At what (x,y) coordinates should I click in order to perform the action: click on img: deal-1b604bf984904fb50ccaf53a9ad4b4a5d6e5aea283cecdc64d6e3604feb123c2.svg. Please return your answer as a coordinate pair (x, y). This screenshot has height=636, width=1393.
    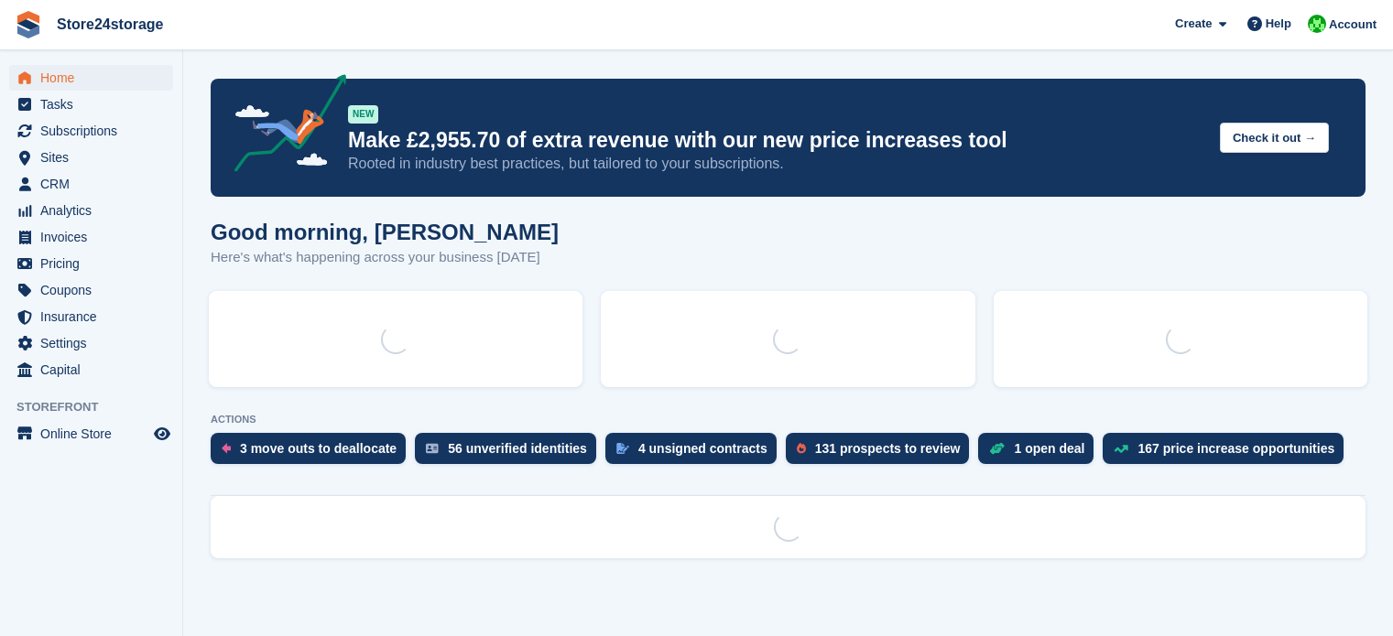
    Looking at the image, I should click on (996, 449).